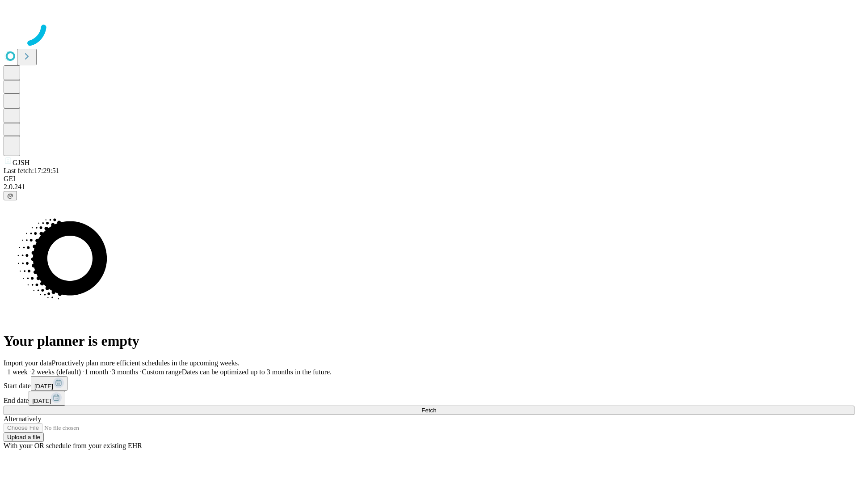 The image size is (858, 483). I want to click on span: Last fetch: 17:29:51, so click(31, 170).